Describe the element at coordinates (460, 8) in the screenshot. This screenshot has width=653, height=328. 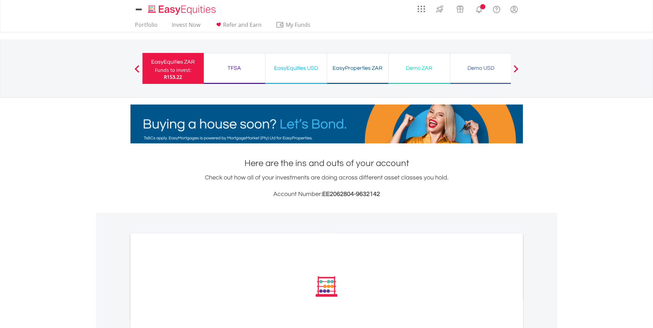
I see `a: Vouchers` at that location.